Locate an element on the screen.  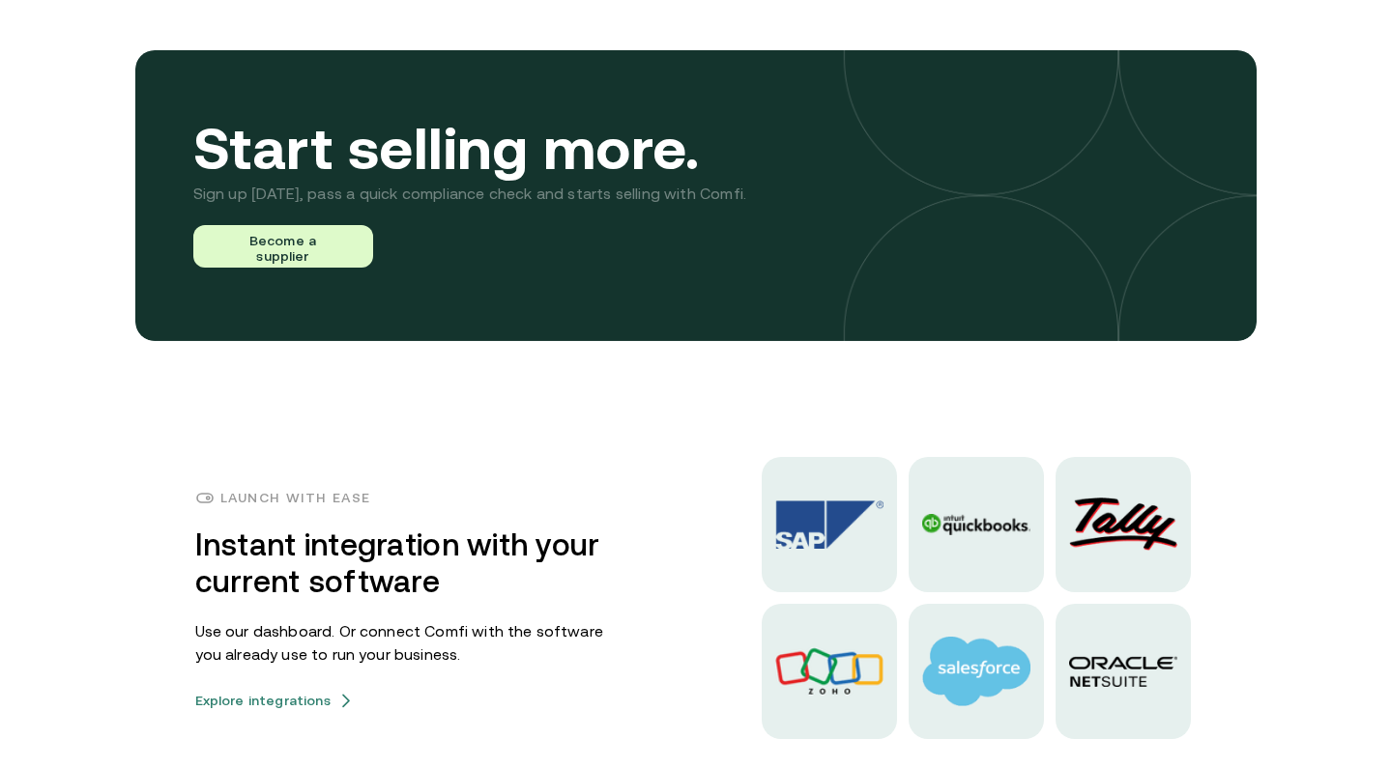
a: Explore integrationsarrow icons is located at coordinates (275, 697).